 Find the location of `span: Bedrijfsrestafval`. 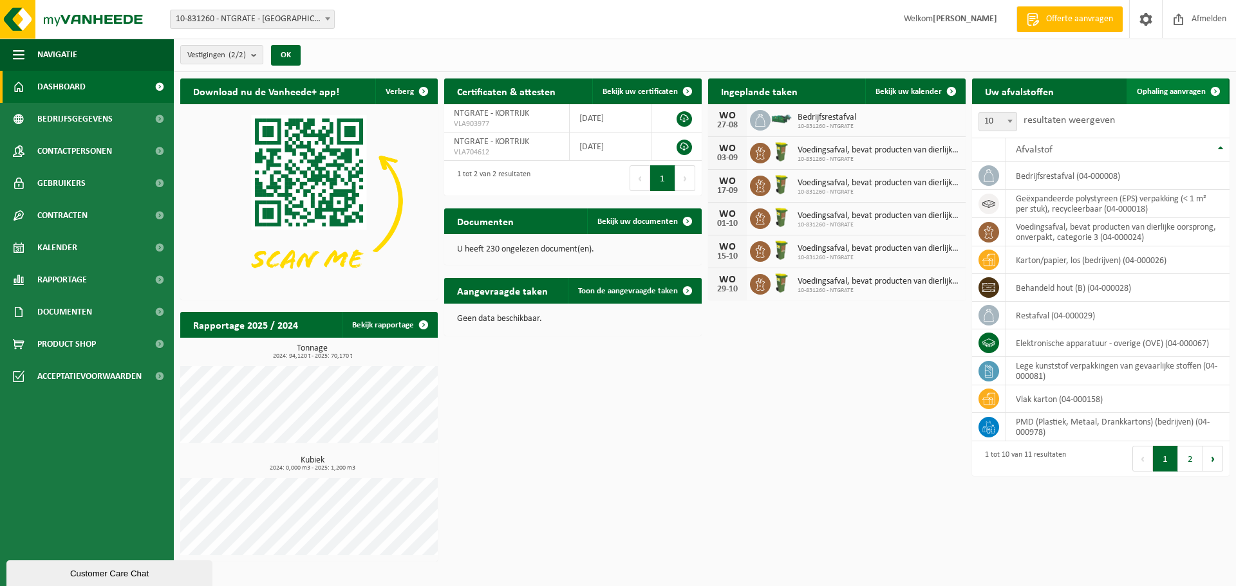

span: Bedrijfsrestafval is located at coordinates (826, 118).